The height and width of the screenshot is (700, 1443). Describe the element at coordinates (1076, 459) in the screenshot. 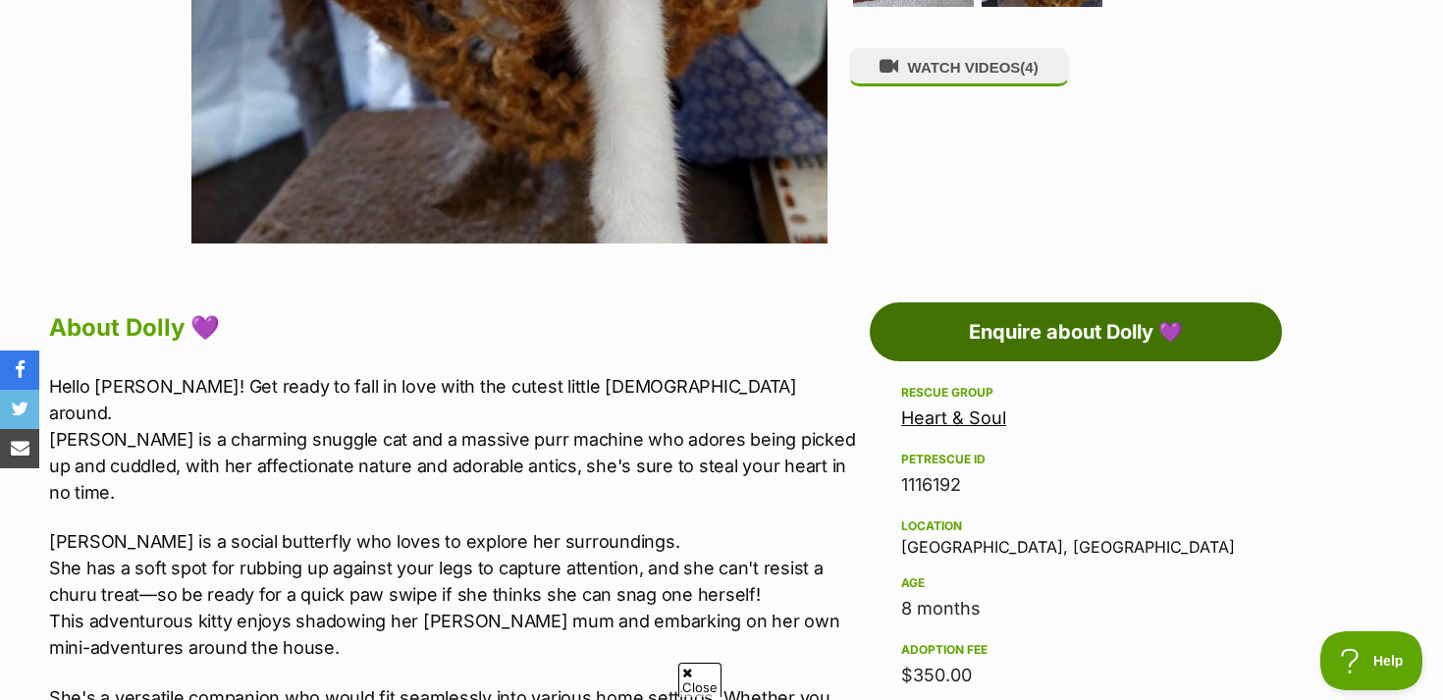

I see `div: PetRescue ID` at that location.